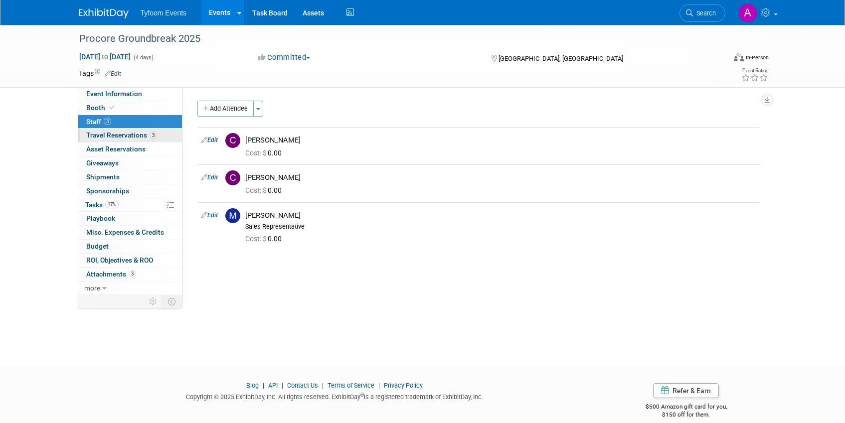 The image size is (845, 423). Describe the element at coordinates (757, 57) in the screenshot. I see `div: In-Person` at that location.